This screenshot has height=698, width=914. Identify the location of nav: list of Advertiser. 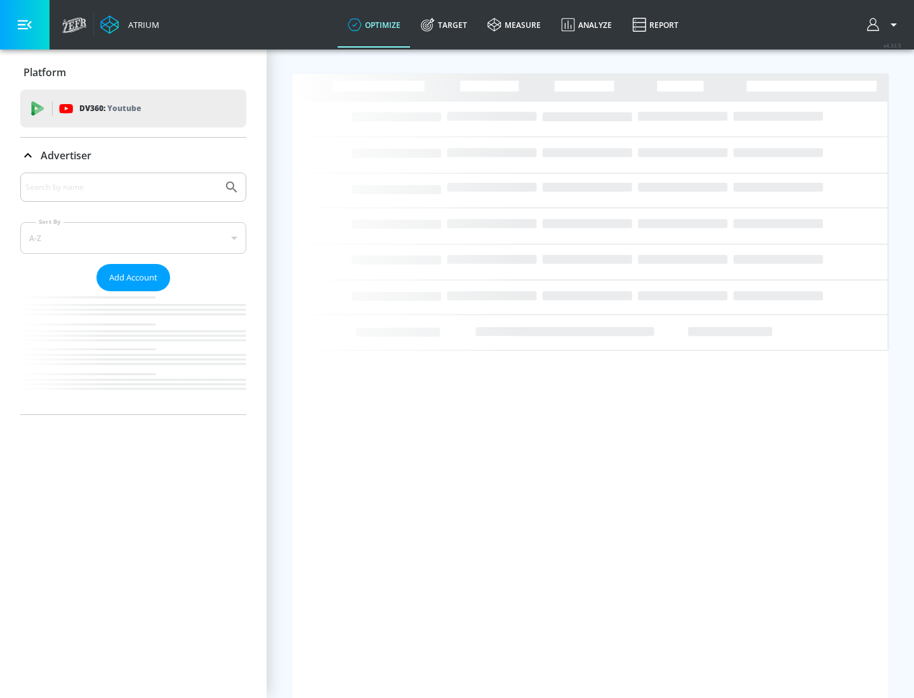
(133, 353).